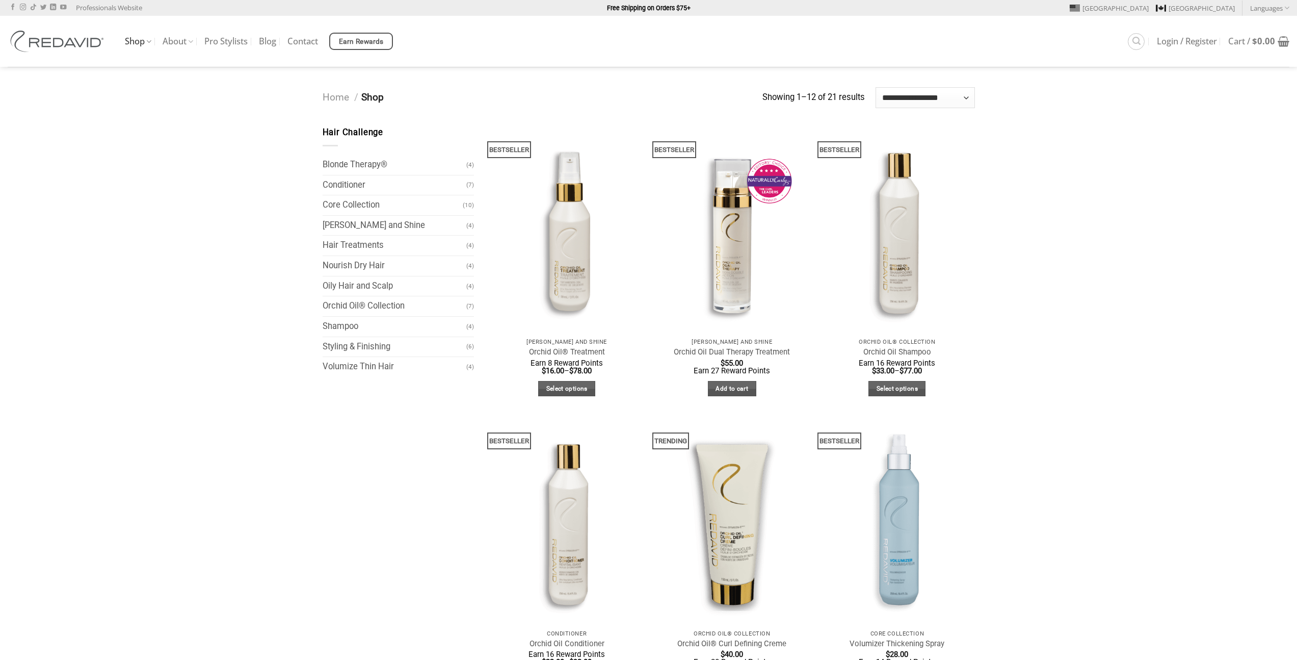 This screenshot has height=660, width=1297. What do you see at coordinates (394, 185) in the screenshot?
I see `a: Conditioner` at bounding box center [394, 185].